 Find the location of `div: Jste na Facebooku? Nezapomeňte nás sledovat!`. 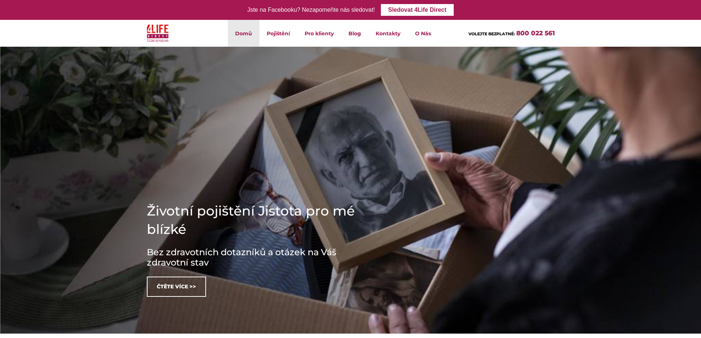

div: Jste na Facebooku? Nezapomeňte nás sledovat! is located at coordinates (311, 10).